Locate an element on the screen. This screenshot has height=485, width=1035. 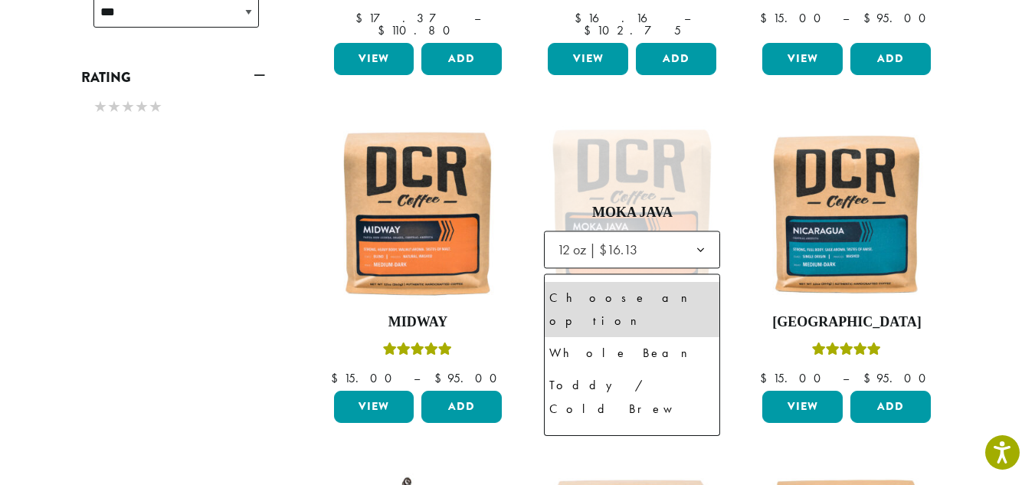
img: Nicaragua-12oz-300x300.jpg is located at coordinates (847, 214).